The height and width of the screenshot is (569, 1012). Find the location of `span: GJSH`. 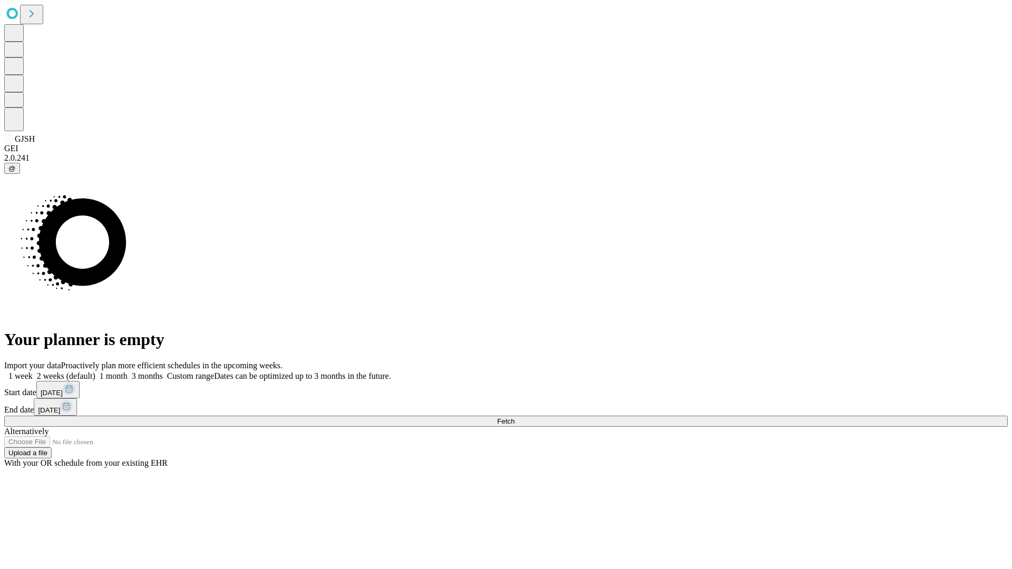

span: GJSH is located at coordinates (25, 139).